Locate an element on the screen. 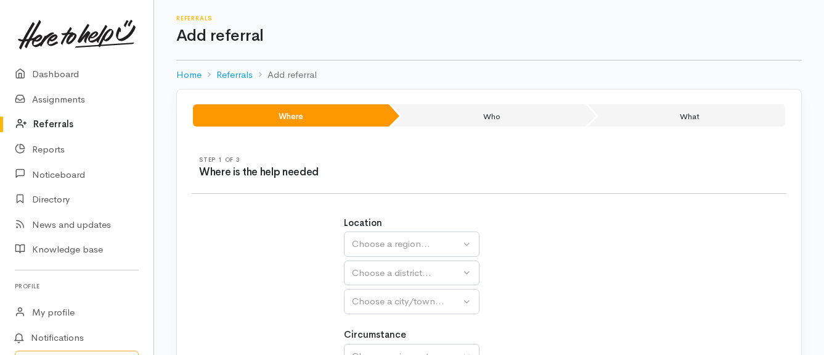 The height and width of the screenshot is (355, 824). label: Location is located at coordinates (363, 223).